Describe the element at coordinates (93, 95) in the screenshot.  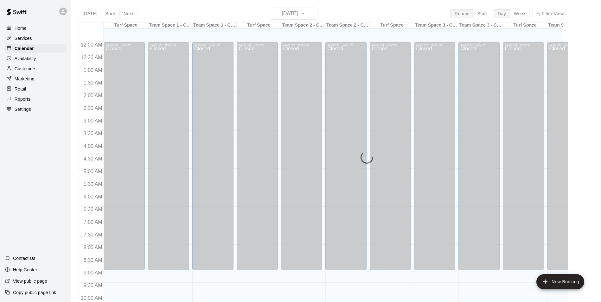
I see `span: 2:00 AM` at that location.